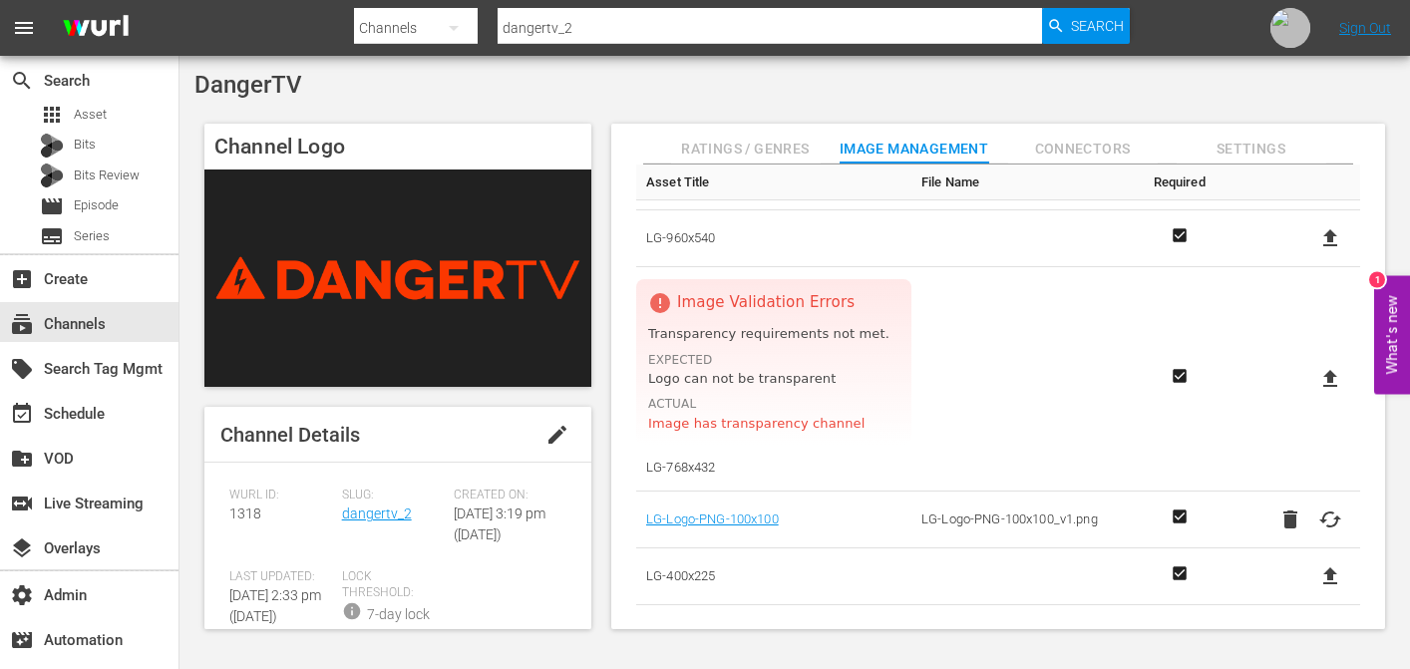  Describe the element at coordinates (96, 28) in the screenshot. I see `img: ans4CAIJ8jUAAAAAAAAAAAAAAAAAAAAAAAAgQb4GAAAAAAAAAAAAAAAAAAAAAAAAJMjXAAAAAAAAAAAAAAAAAAAAAAAAgAT5G...` at that location.